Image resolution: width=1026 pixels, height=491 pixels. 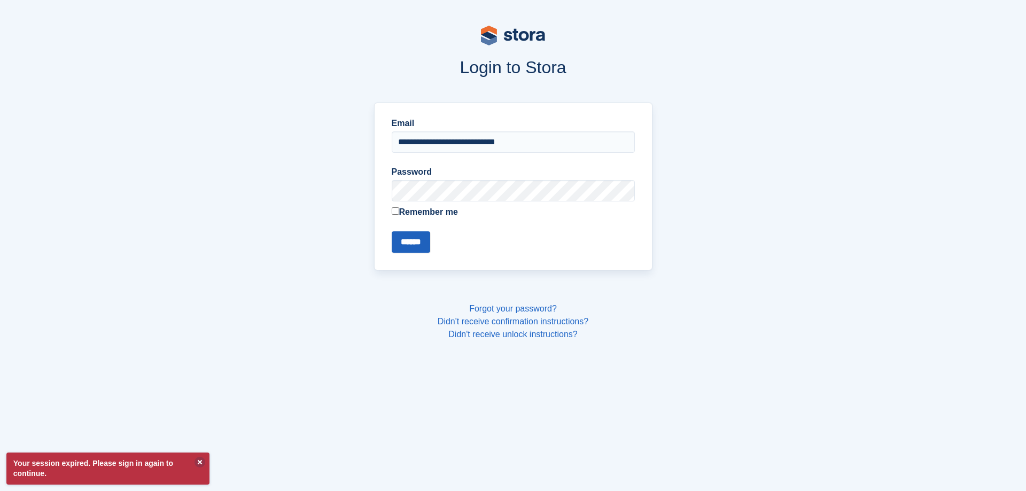 What do you see at coordinates (513, 212) in the screenshot?
I see `label: Remember me` at bounding box center [513, 212].